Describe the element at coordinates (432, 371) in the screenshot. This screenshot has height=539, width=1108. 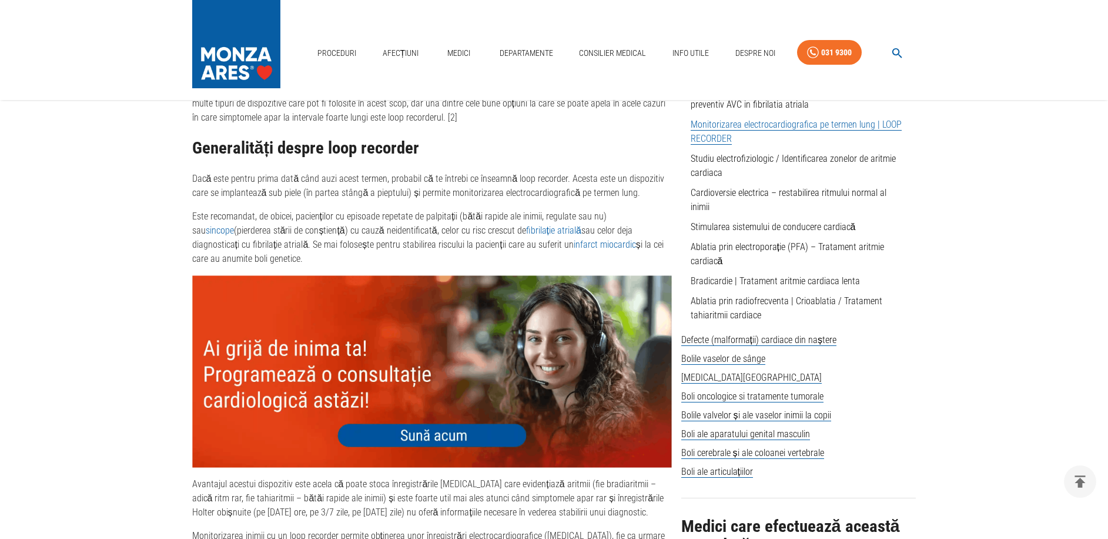
I see `img: Banner informativ` at that location.